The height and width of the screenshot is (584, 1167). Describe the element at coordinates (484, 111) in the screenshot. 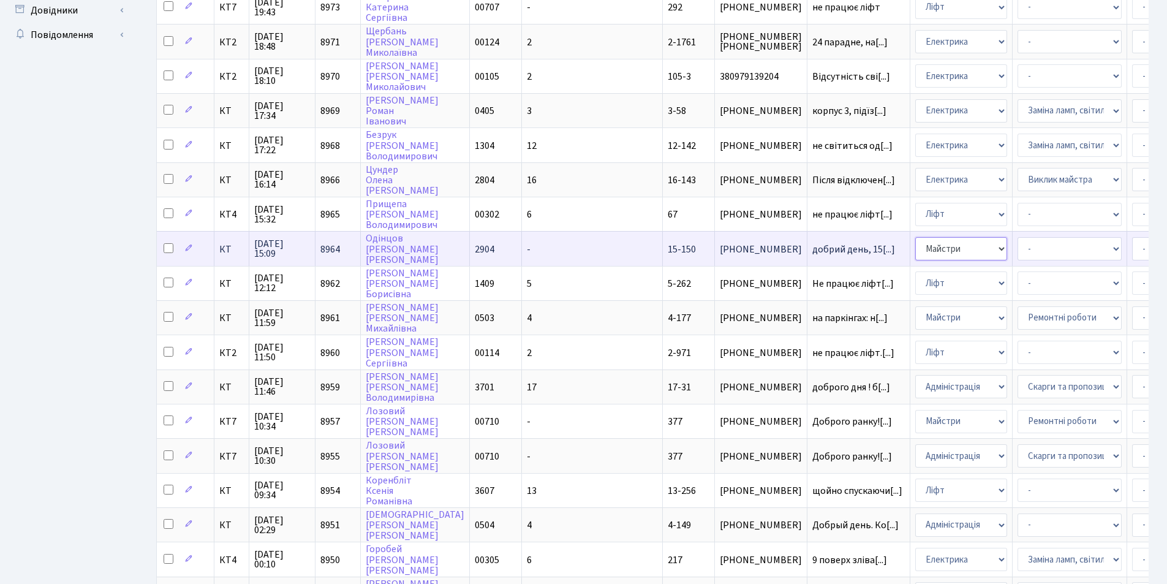

I see `span: 0405` at that location.